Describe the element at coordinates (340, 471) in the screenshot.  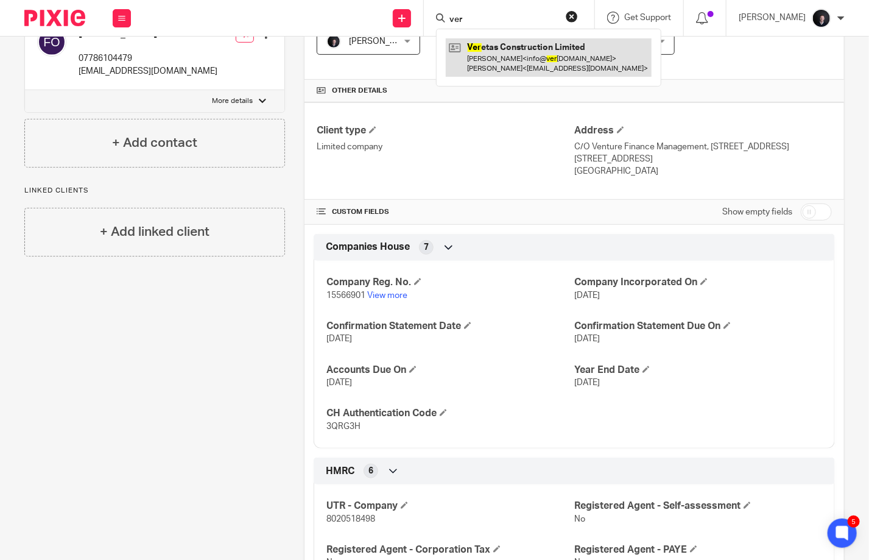
I see `span: HMRC` at that location.